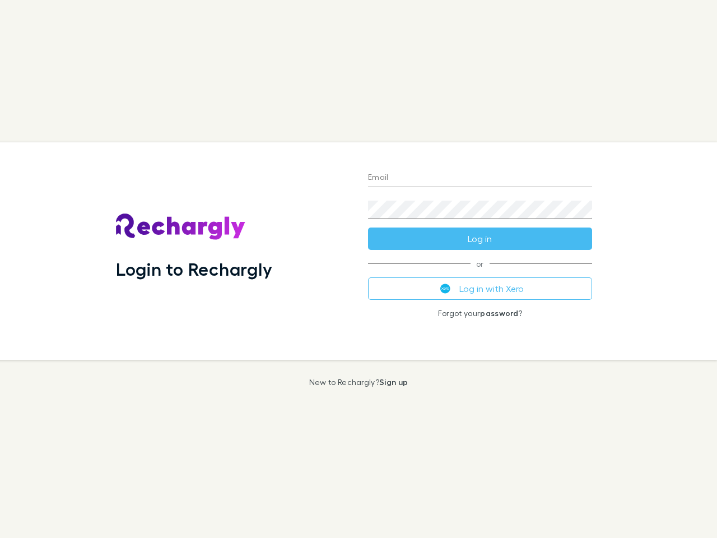 The image size is (717, 538). I want to click on button: Log in, so click(480, 239).